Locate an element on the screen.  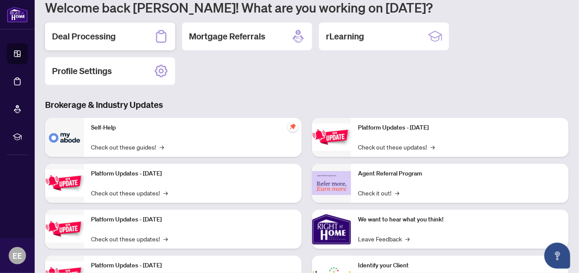
img: Self-Help is located at coordinates (65, 137).